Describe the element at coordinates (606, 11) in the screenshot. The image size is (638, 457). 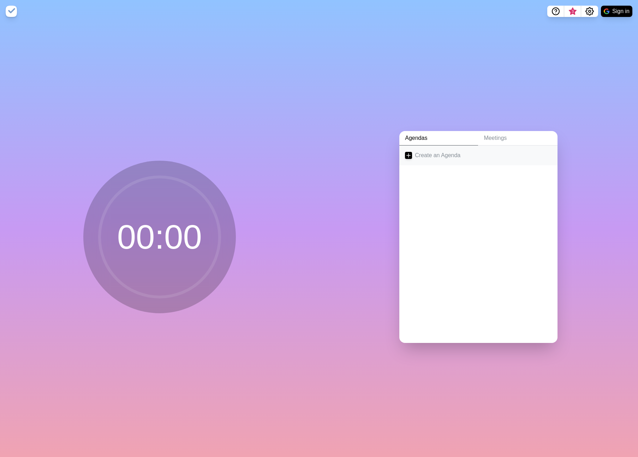
I see `img: google logo` at that location.